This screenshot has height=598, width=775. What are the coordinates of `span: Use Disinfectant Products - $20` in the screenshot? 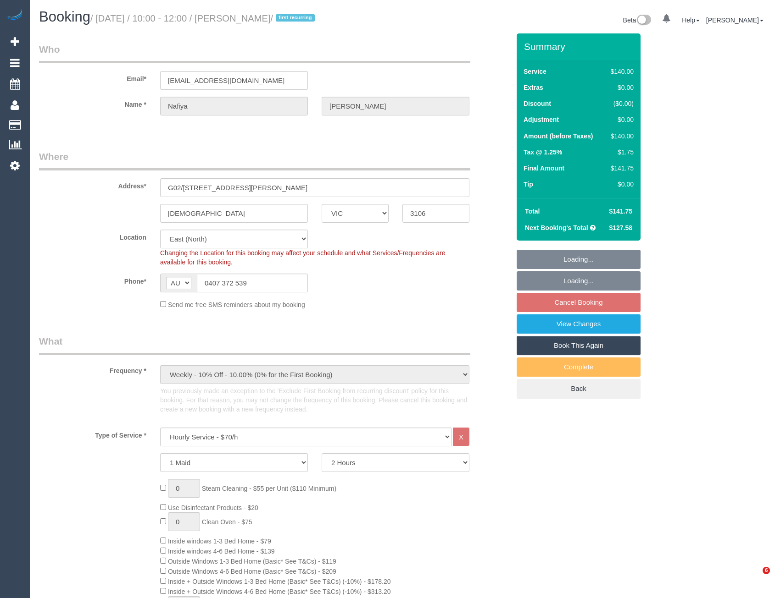 It's located at (213, 508).